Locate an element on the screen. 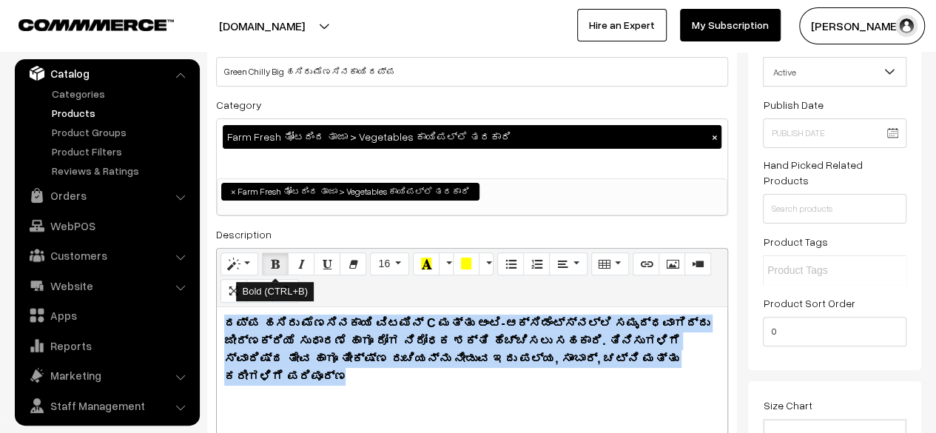 The width and height of the screenshot is (936, 433). label: Product Sort Order is located at coordinates (809, 303).